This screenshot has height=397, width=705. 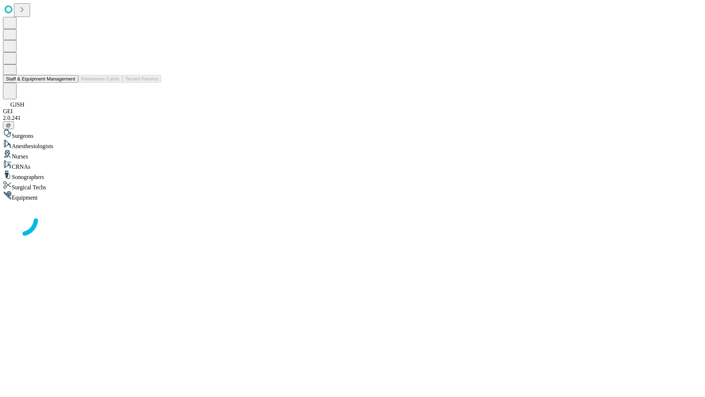 I want to click on div: Sonographers, so click(x=353, y=175).